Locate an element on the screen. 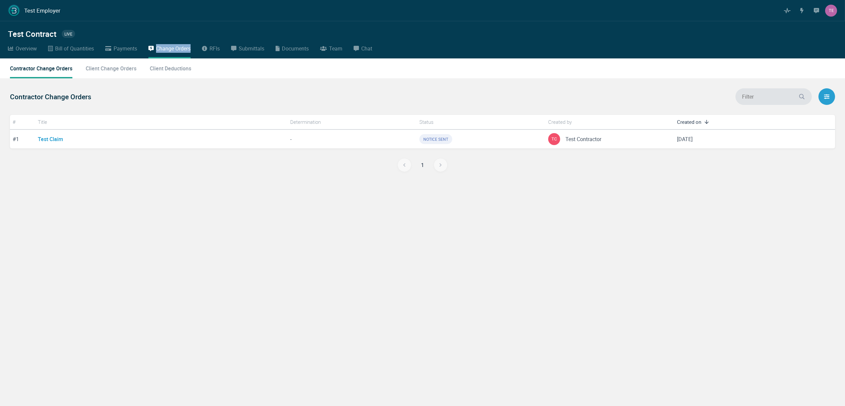 The height and width of the screenshot is (406, 845). div: Created by is located at coordinates (560, 122).